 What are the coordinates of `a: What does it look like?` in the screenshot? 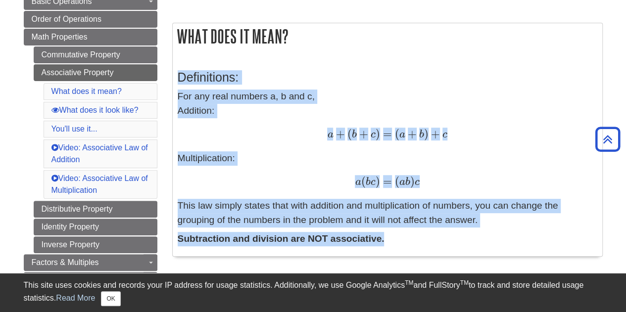 It's located at (95, 110).